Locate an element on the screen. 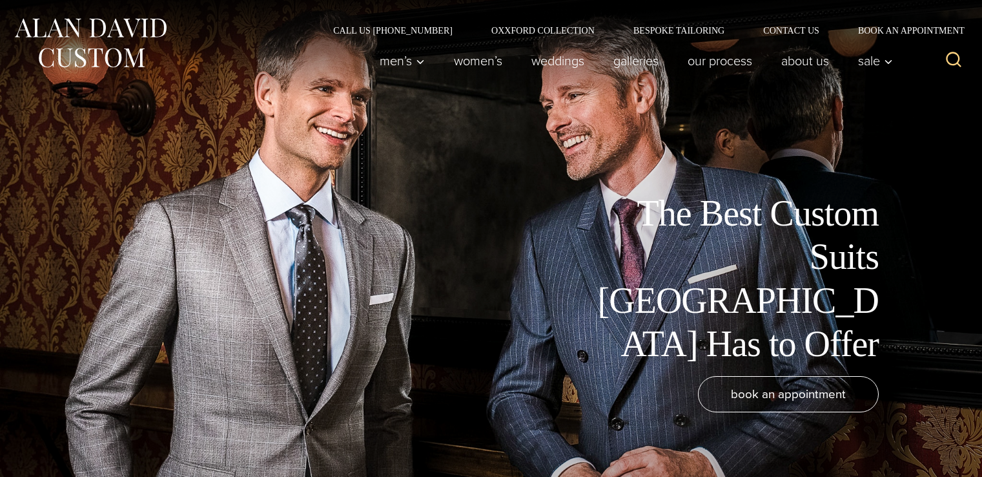 Image resolution: width=982 pixels, height=477 pixels. span: Men’s is located at coordinates (402, 61).